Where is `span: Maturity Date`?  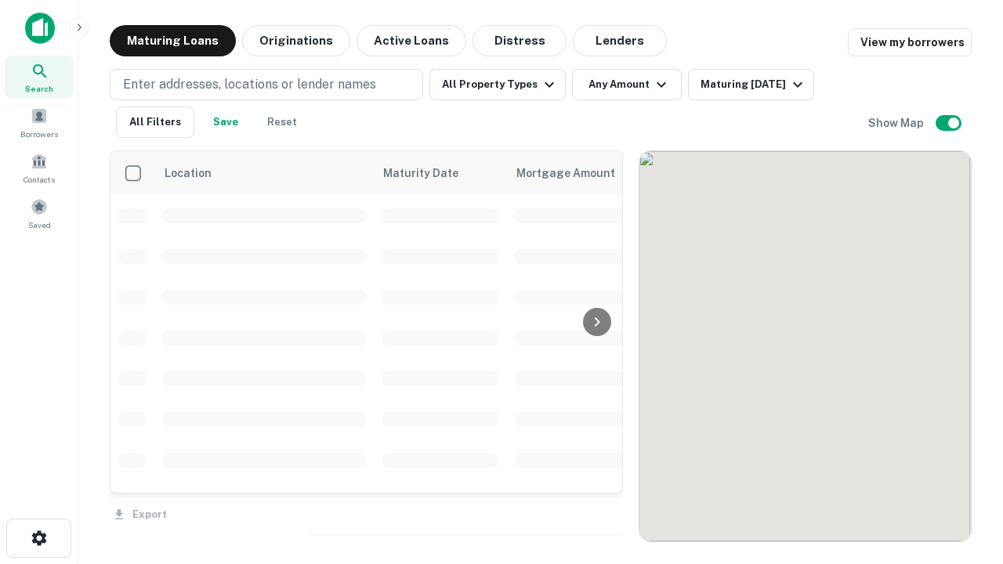
span: Maturity Date is located at coordinates (431, 173).